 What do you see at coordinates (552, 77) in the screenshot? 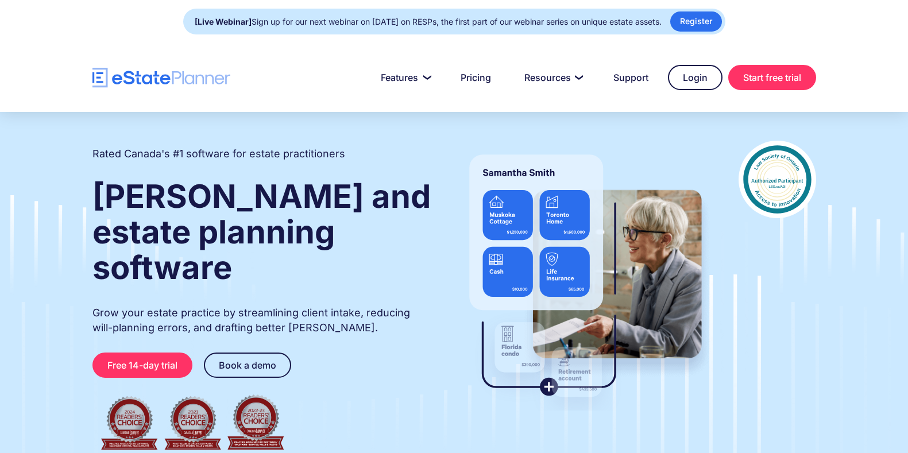
I see `a: Resources` at bounding box center [552, 77].